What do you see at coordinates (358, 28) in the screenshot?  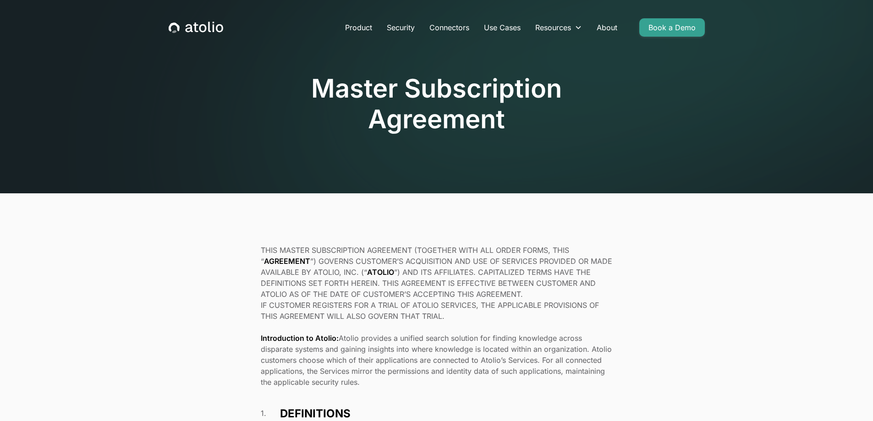 I see `a: Product` at bounding box center [358, 28].